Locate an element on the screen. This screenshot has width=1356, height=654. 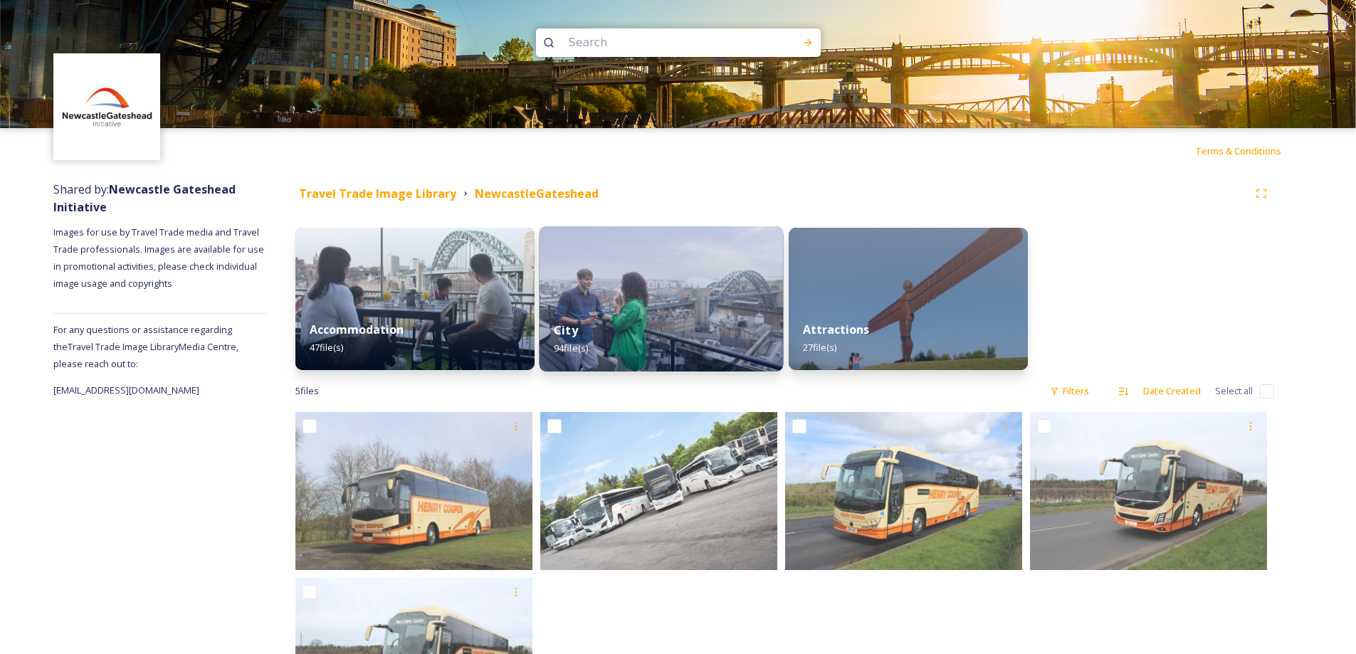
strong: Attractions is located at coordinates (836, 330).